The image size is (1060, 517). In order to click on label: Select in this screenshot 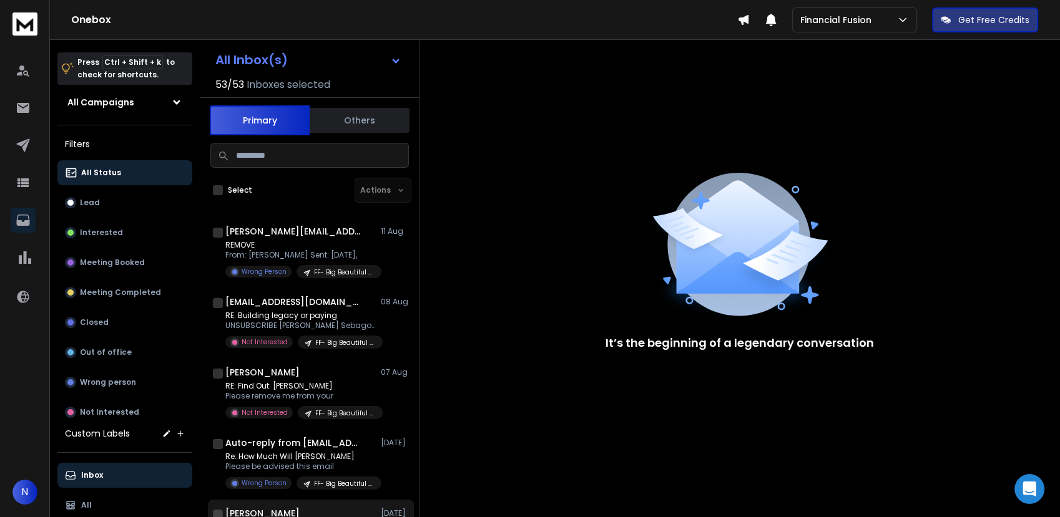, I will do `click(240, 190)`.